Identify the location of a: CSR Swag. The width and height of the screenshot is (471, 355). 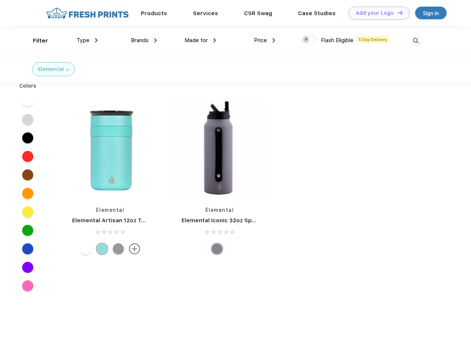
(258, 13).